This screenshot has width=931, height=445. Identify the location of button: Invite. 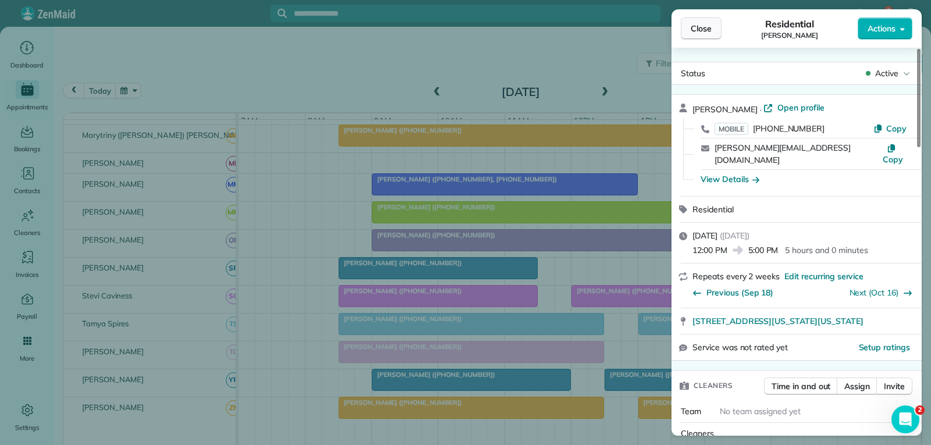
(894, 386).